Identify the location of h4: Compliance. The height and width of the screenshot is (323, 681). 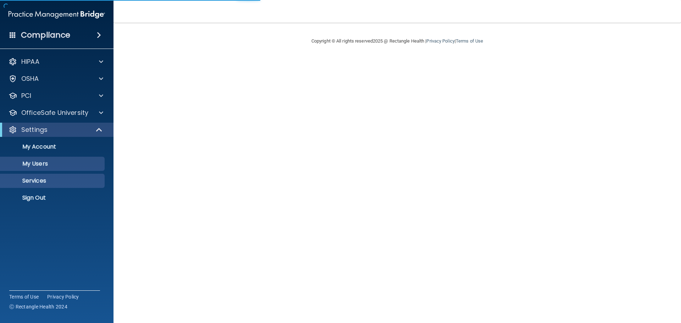
(45, 35).